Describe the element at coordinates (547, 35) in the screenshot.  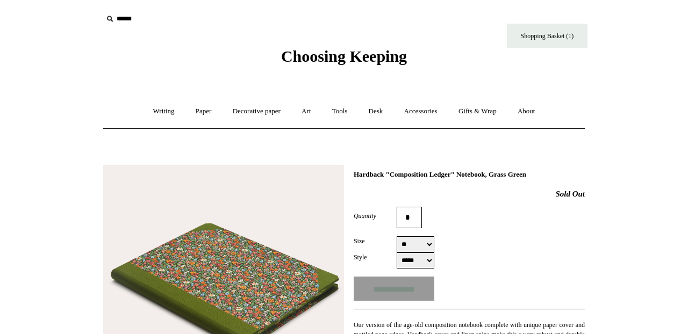
I see `a: Shopping Basket (1)` at that location.